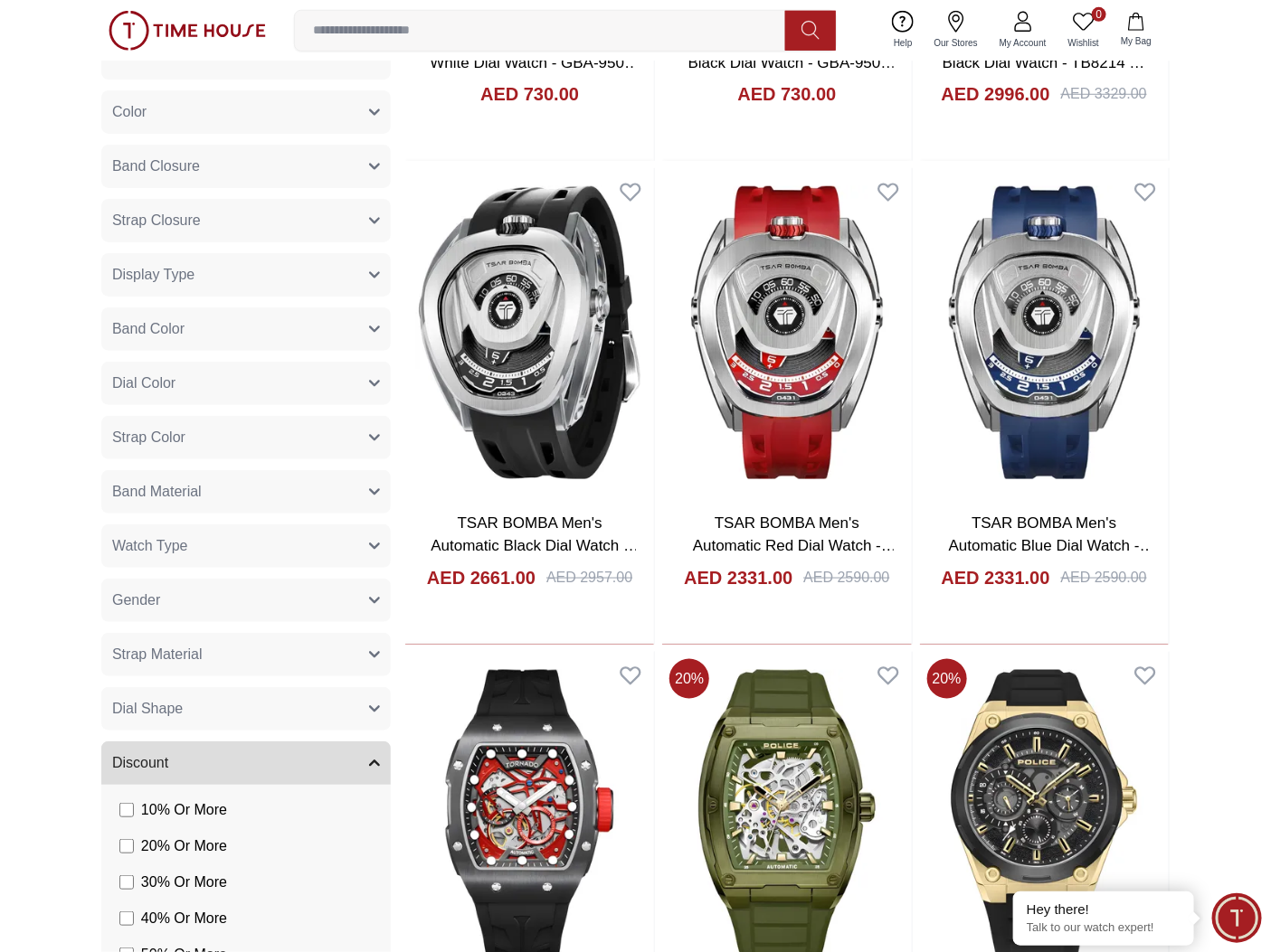 The image size is (1271, 952). What do you see at coordinates (997, 94) in the screenshot?
I see `h4: AED 2996.00` at bounding box center [997, 94].